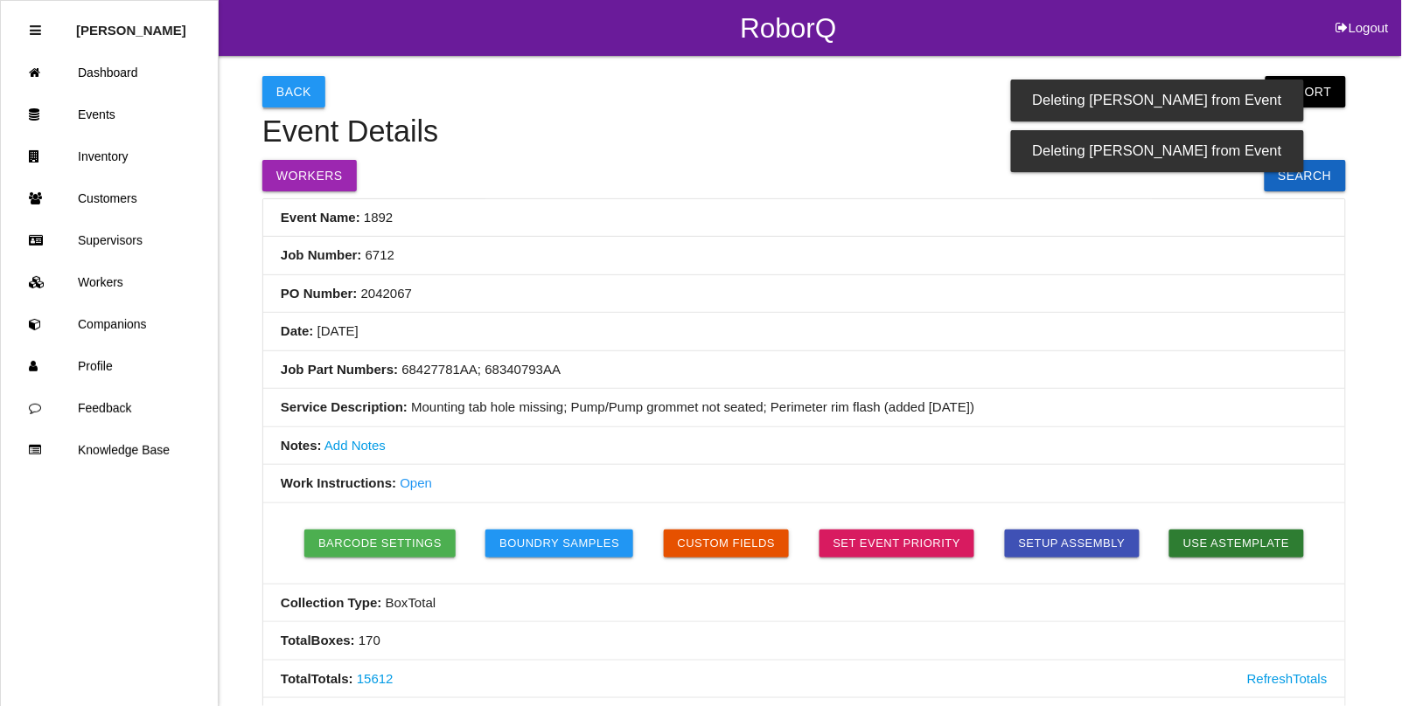 This screenshot has height=706, width=1402. What do you see at coordinates (317, 678) in the screenshot?
I see `b: Total Totals :` at bounding box center [317, 678].